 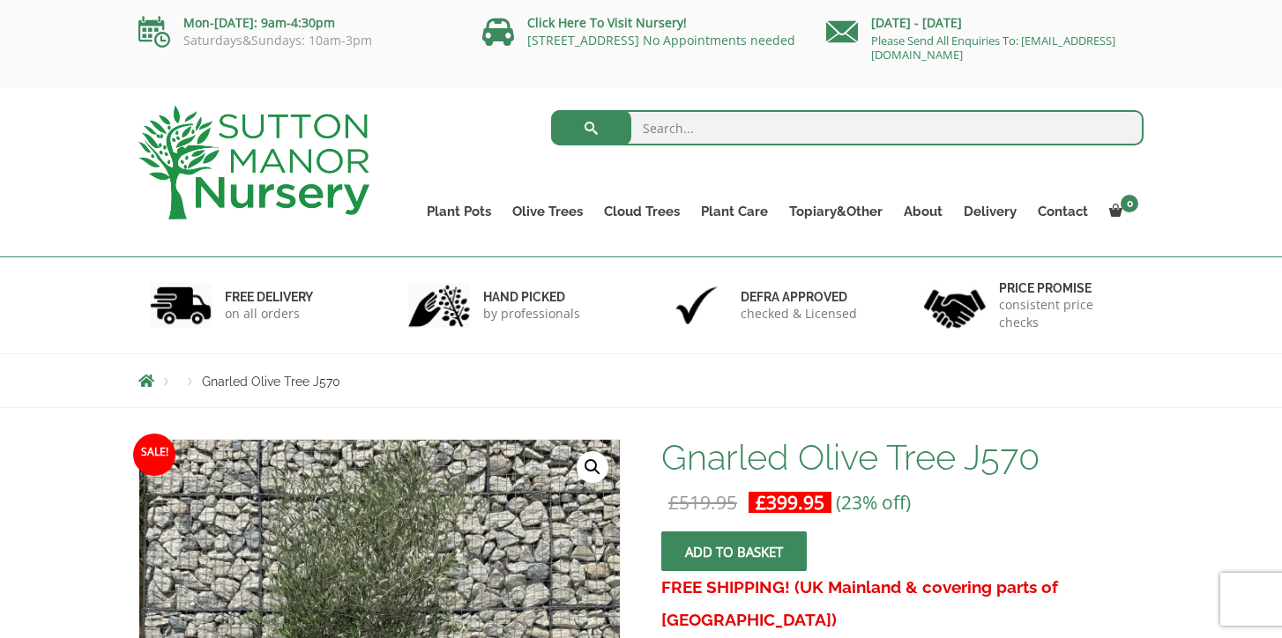 I want to click on p: consistent price checks, so click(x=1066, y=314).